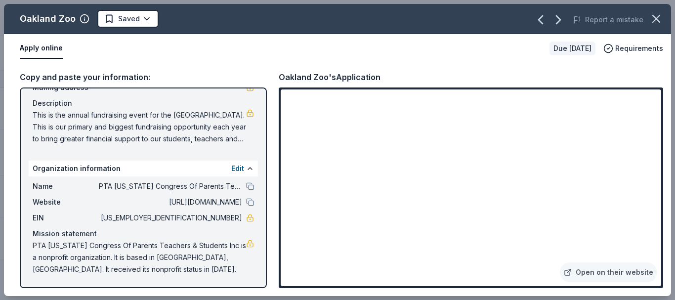  Describe the element at coordinates (66, 186) in the screenshot. I see `span: Name` at that location.